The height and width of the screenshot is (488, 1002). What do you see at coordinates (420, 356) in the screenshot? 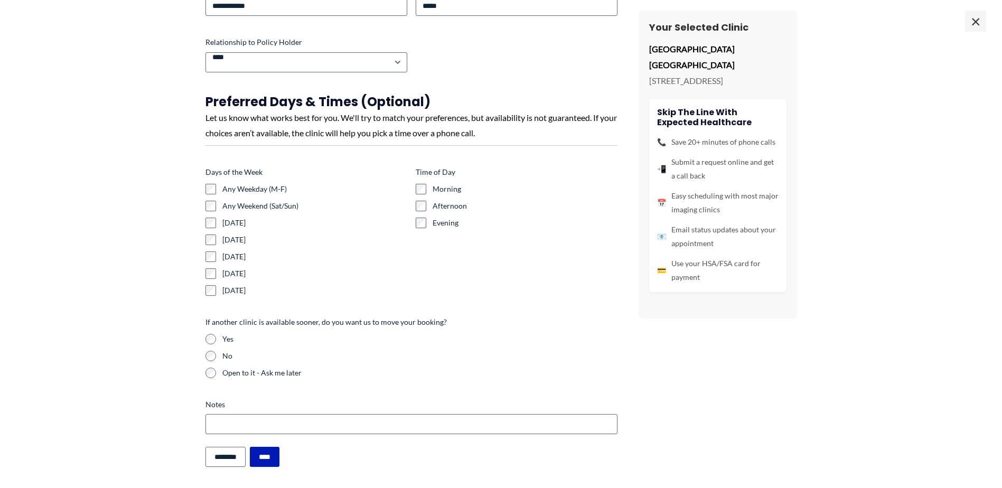
I see `label: No` at bounding box center [420, 356].